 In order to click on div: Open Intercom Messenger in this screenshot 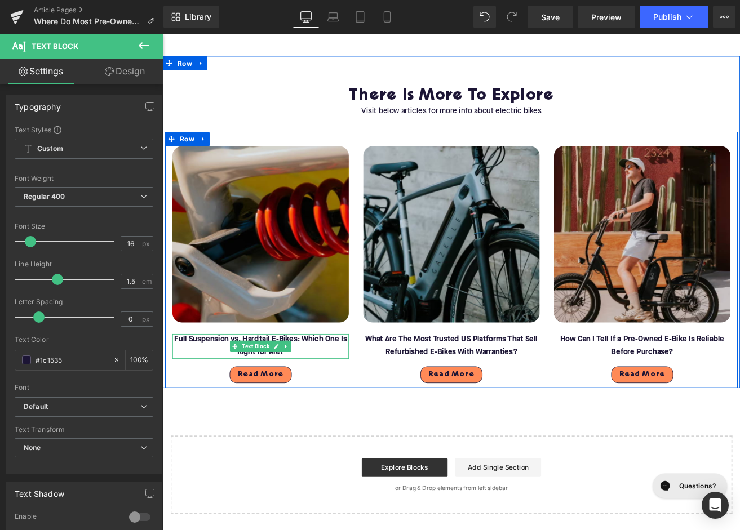, I will do `click(715, 505)`.